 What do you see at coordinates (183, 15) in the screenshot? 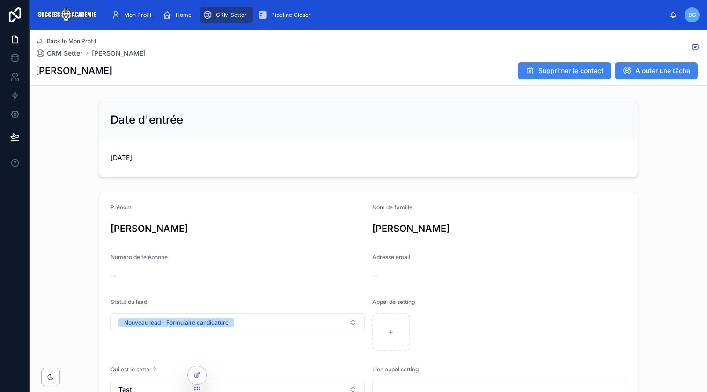
I see `span: Home` at bounding box center [183, 15].